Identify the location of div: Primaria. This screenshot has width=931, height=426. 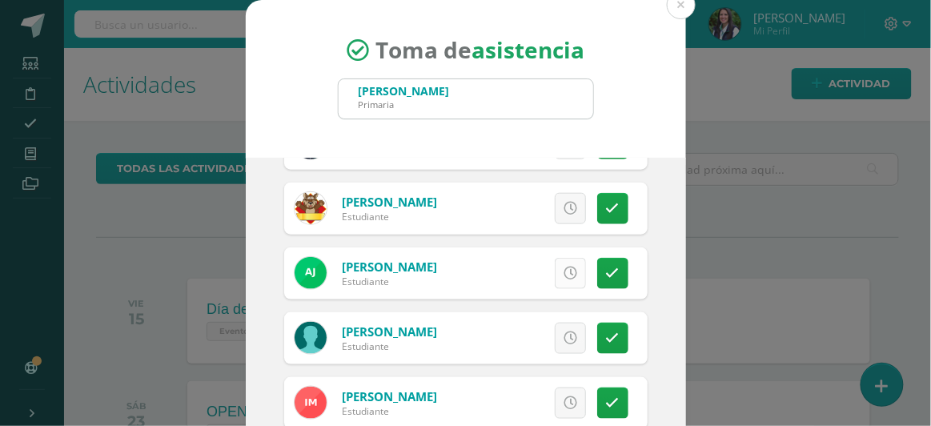
(404, 104).